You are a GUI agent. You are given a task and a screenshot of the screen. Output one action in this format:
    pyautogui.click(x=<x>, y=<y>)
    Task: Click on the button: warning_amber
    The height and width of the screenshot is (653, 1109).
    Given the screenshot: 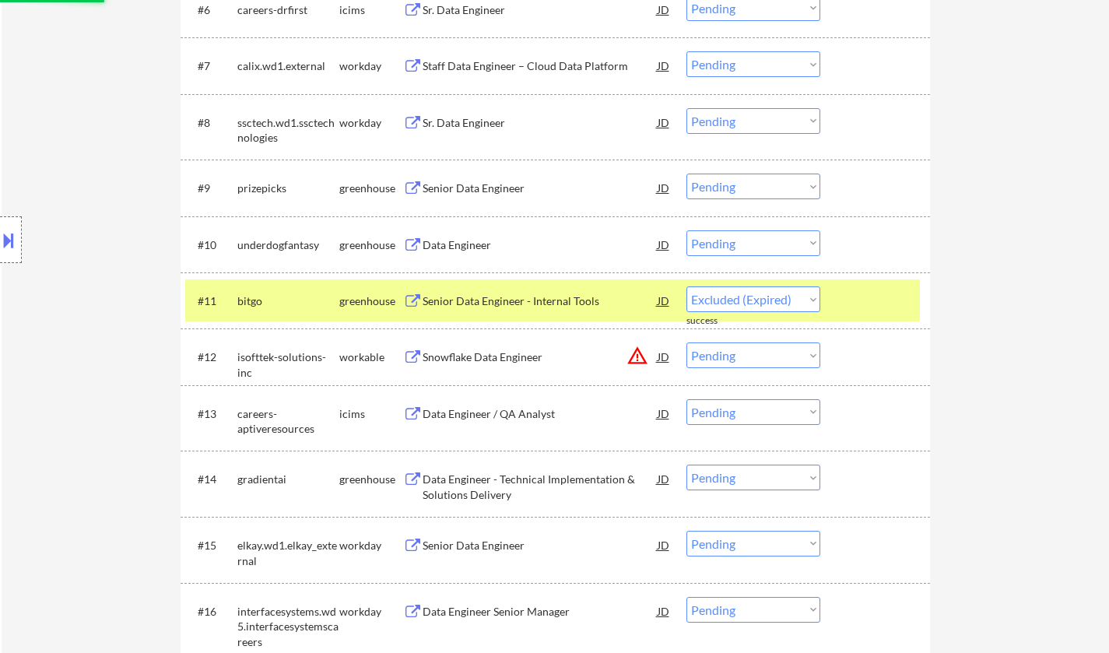 What is the action you would take?
    pyautogui.click(x=638, y=356)
    